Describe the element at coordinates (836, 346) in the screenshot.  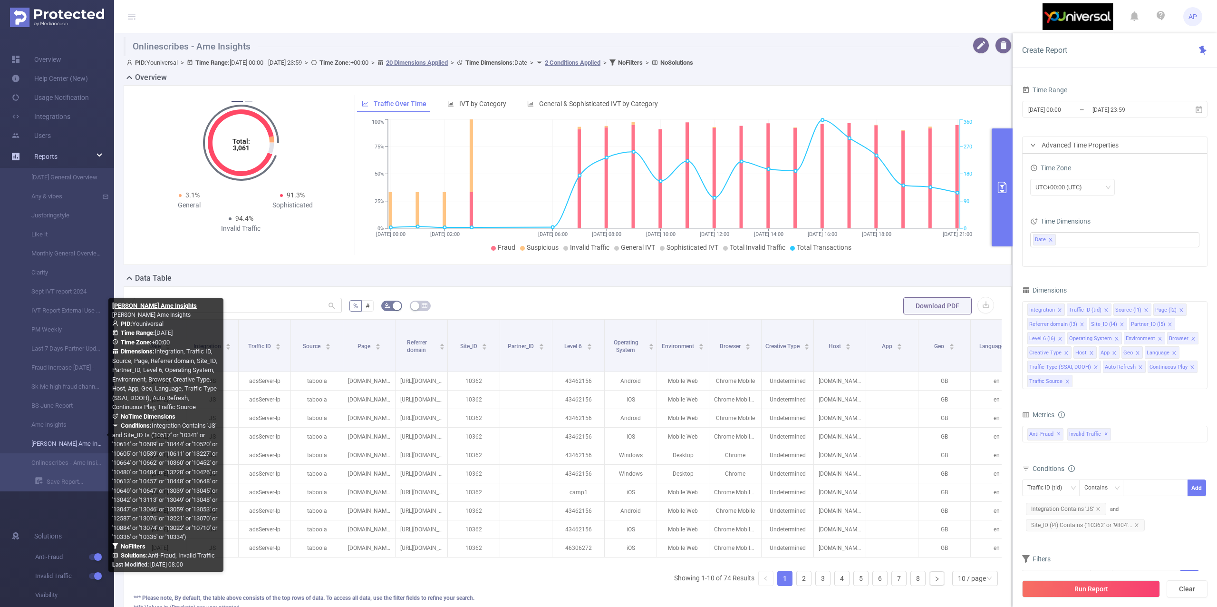
I see `span: Host` at that location.